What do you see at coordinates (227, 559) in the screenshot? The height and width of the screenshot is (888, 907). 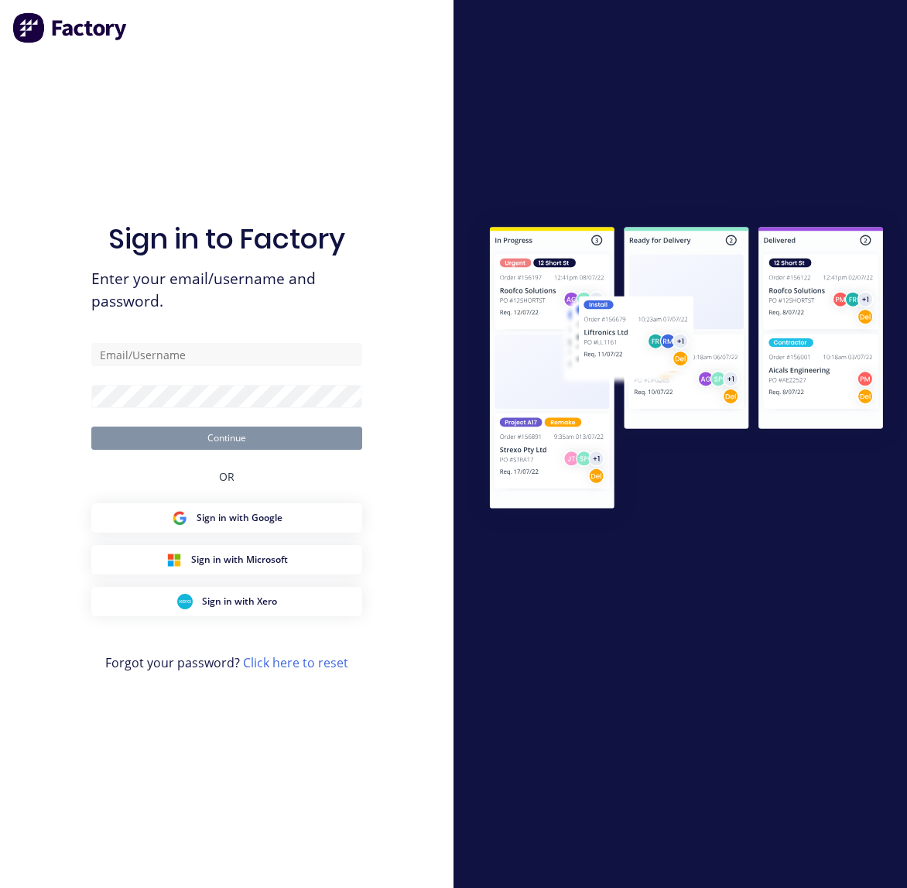 I see `button: Microsoft Sign inSign in with Microsoft` at bounding box center [227, 559].